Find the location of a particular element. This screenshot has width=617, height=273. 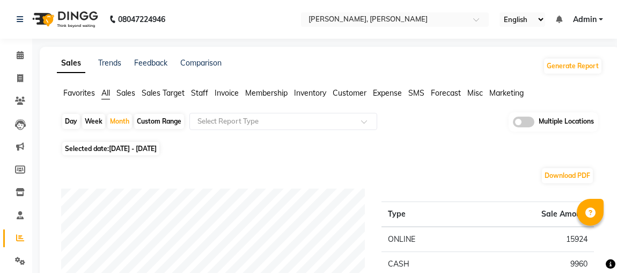

b: 08047224946 is located at coordinates (142, 19).